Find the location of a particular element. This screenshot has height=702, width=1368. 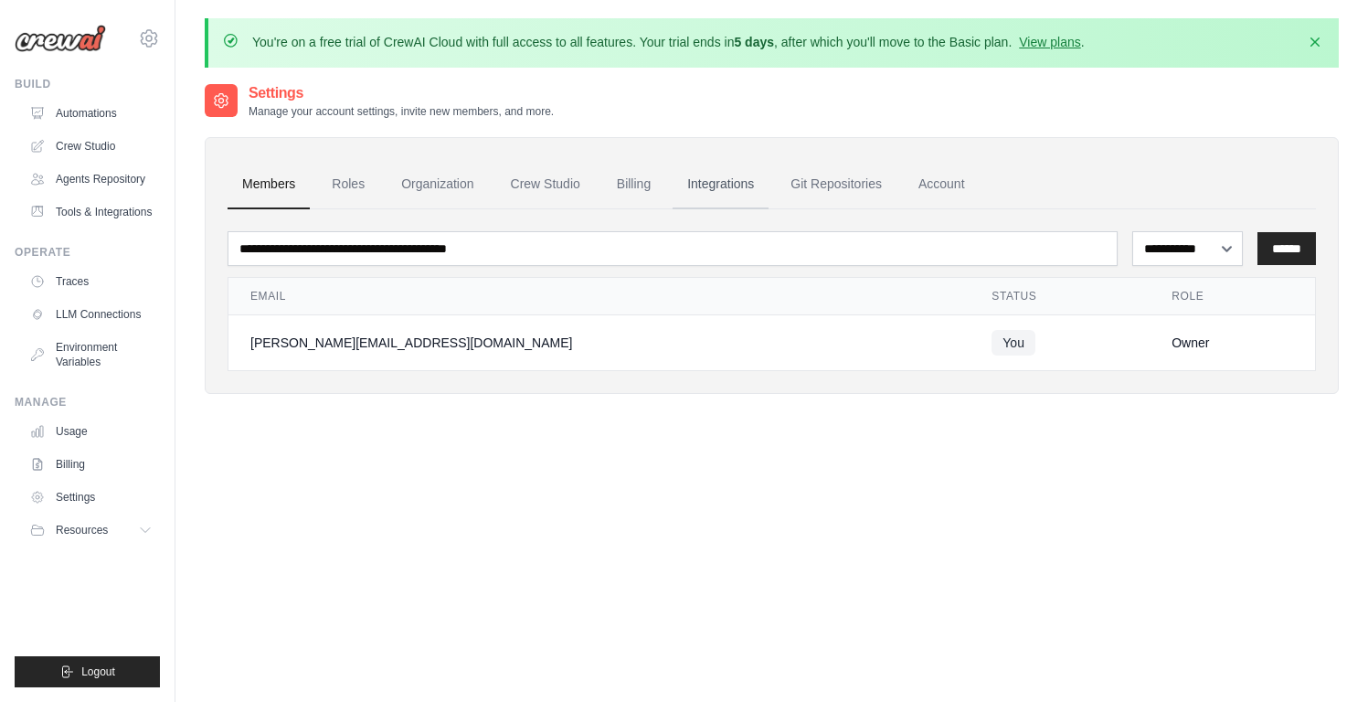

a: Automations is located at coordinates (90, 113).